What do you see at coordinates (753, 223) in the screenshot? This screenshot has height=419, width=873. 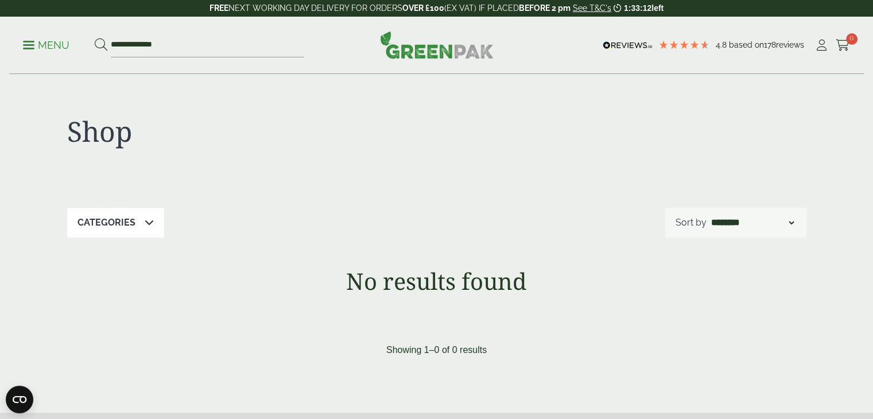 I see `select: Shop order` at bounding box center [753, 223].